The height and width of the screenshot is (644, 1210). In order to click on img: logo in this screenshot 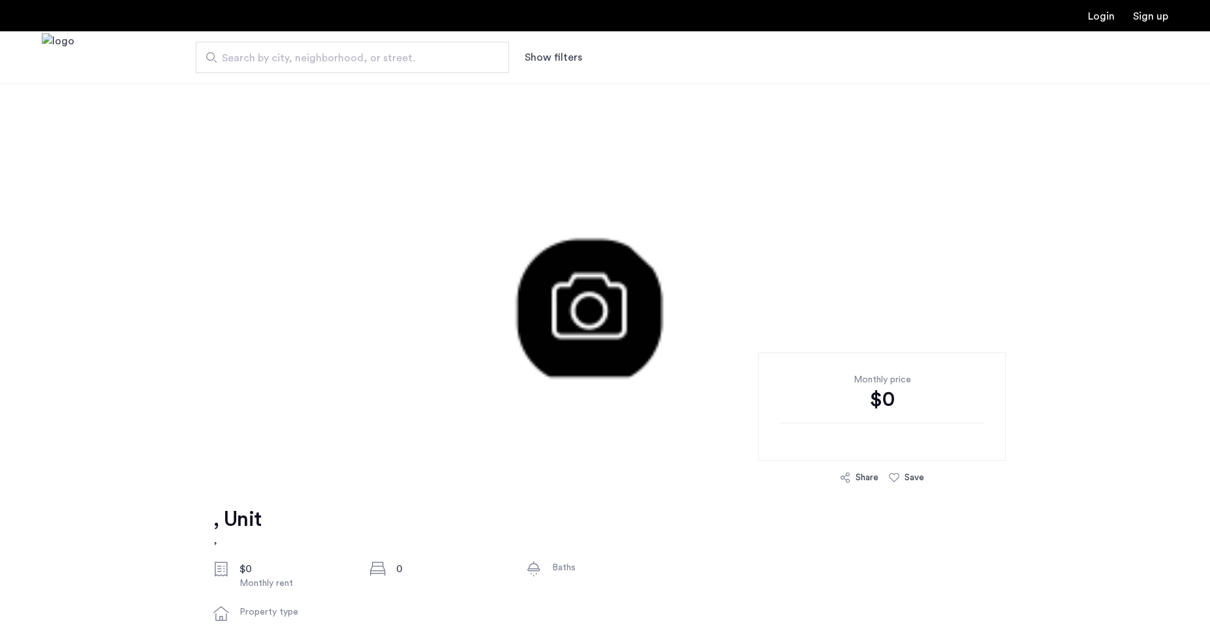, I will do `click(58, 57)`.